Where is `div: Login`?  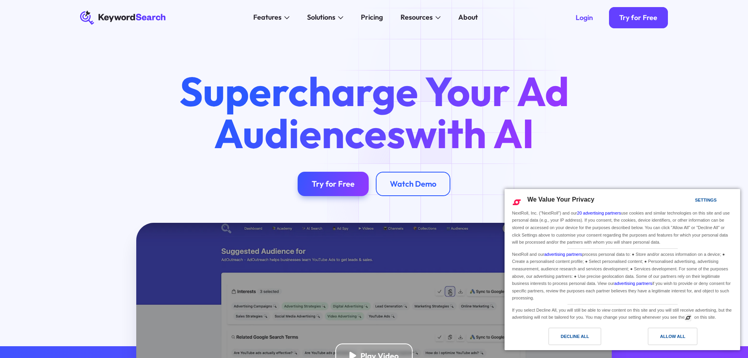 div: Login is located at coordinates (584, 18).